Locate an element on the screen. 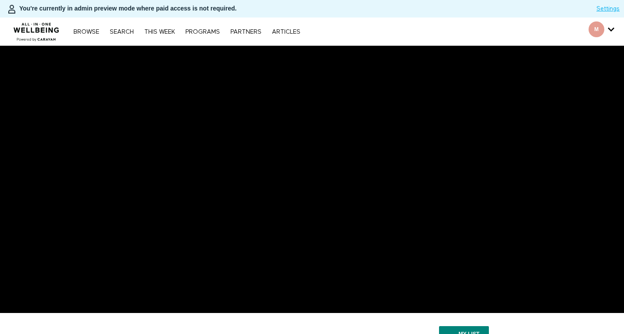  a: PARTNERS is located at coordinates (246, 32).